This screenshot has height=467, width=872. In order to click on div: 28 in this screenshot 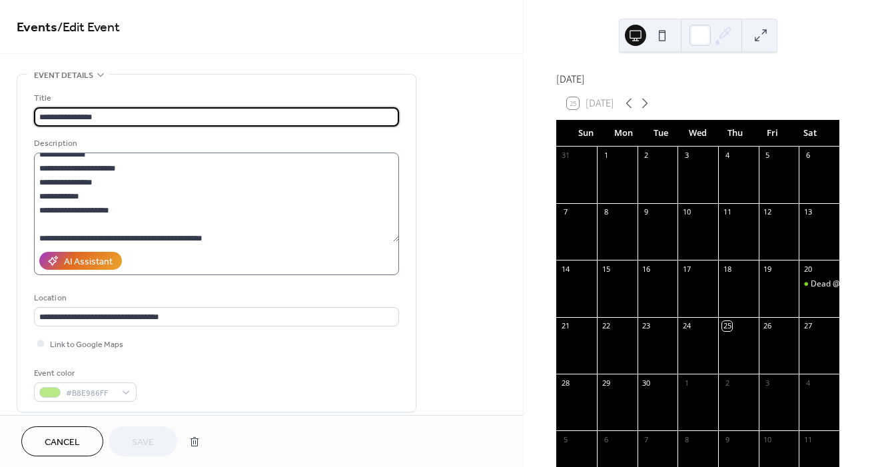, I will do `click(565, 383)`.